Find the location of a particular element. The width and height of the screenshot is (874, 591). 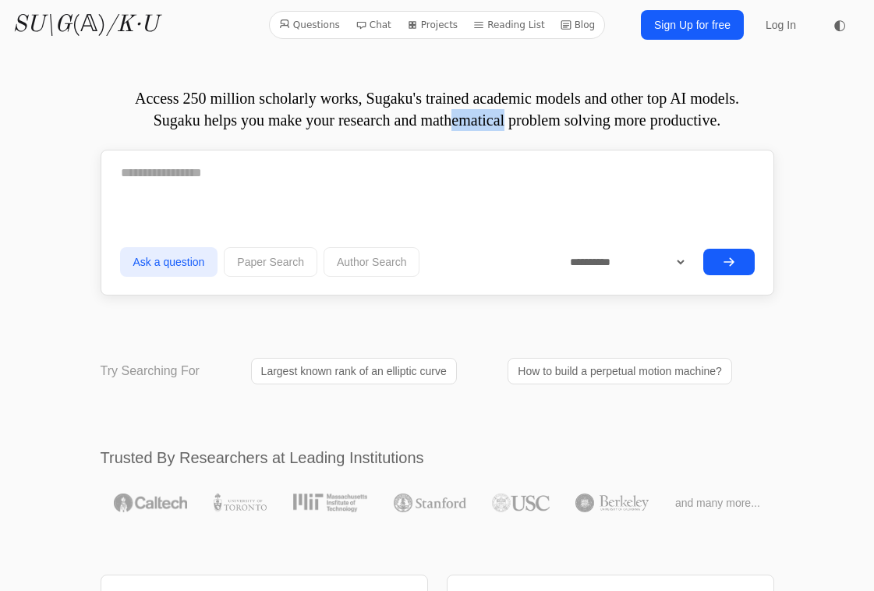

img: Stanford is located at coordinates (429, 503).